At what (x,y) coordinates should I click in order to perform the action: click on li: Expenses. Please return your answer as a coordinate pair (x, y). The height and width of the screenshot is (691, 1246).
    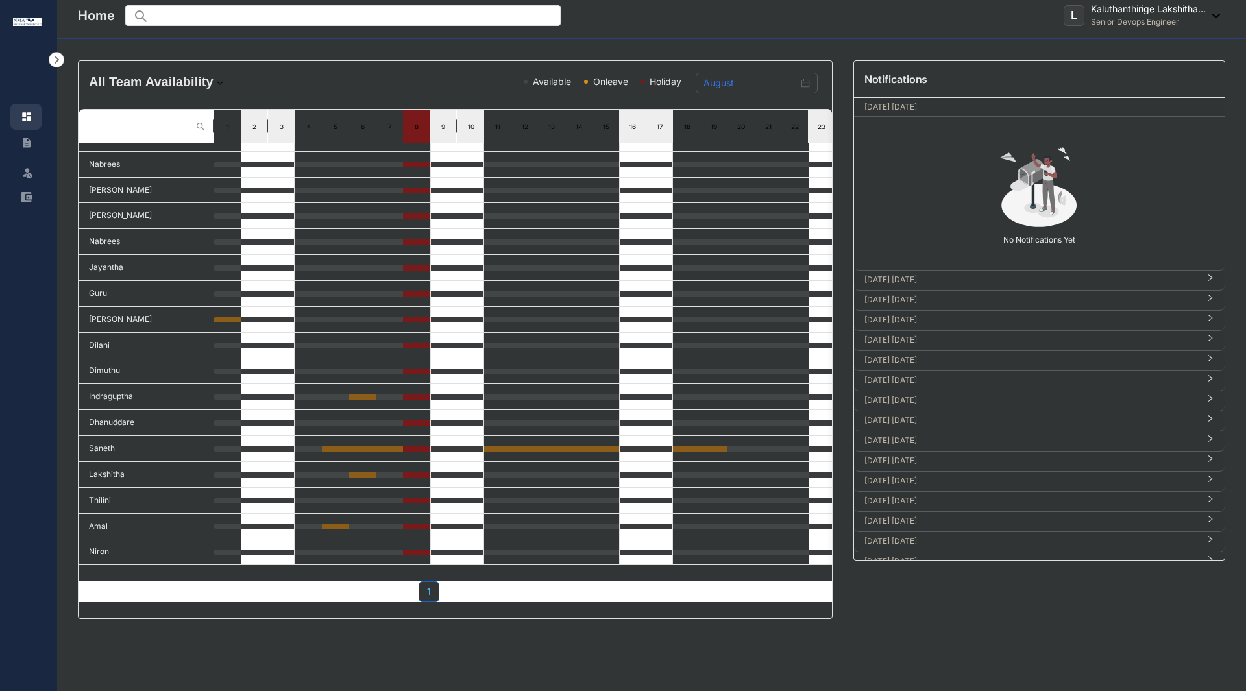
    Looking at the image, I should click on (26, 197).